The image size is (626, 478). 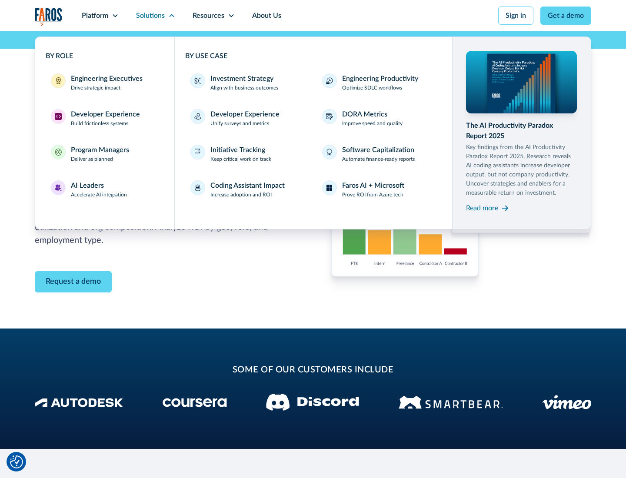 What do you see at coordinates (372, 195) in the screenshot?
I see `p: Prove ROI from Azure tech` at bounding box center [372, 195].